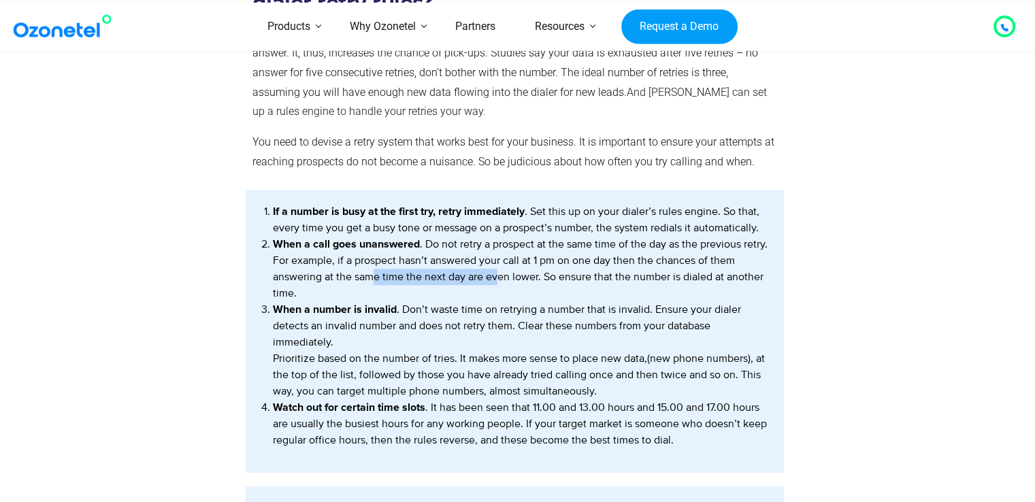 This screenshot has width=1035, height=502. What do you see at coordinates (559, 27) in the screenshot?
I see `a: Resources` at bounding box center [559, 27].